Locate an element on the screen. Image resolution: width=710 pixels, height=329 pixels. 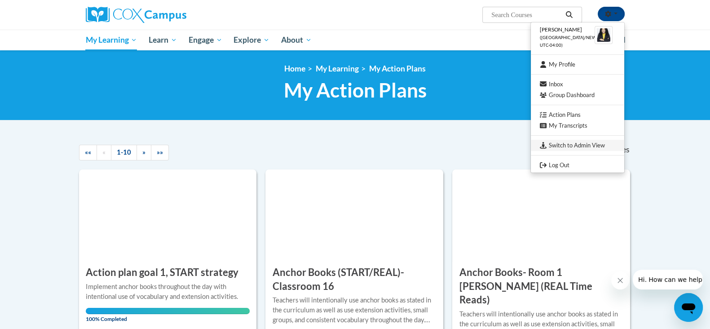
h3: Action plan goal 1, START strategy is located at coordinates (162, 272).